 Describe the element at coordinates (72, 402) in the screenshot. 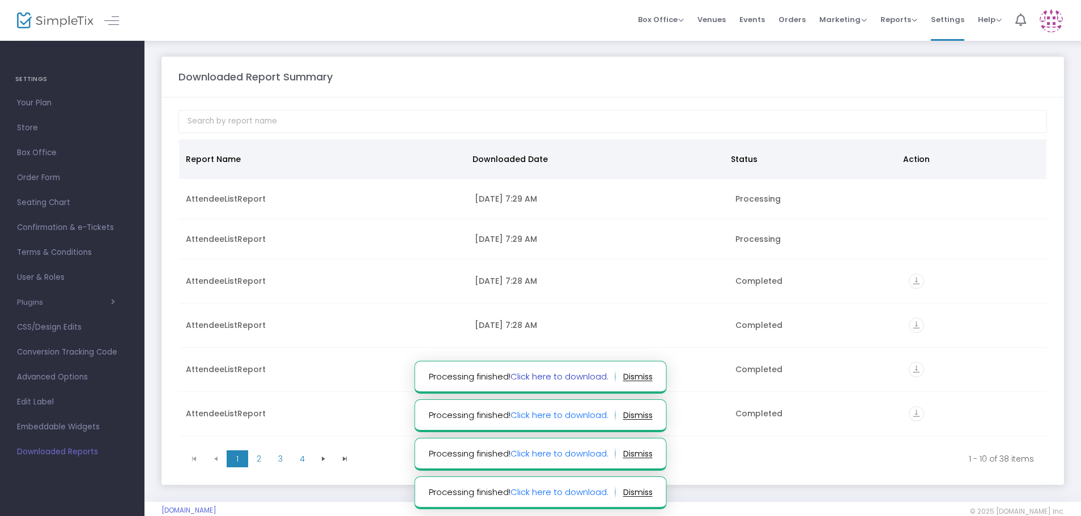

I see `span: Edit Label` at that location.